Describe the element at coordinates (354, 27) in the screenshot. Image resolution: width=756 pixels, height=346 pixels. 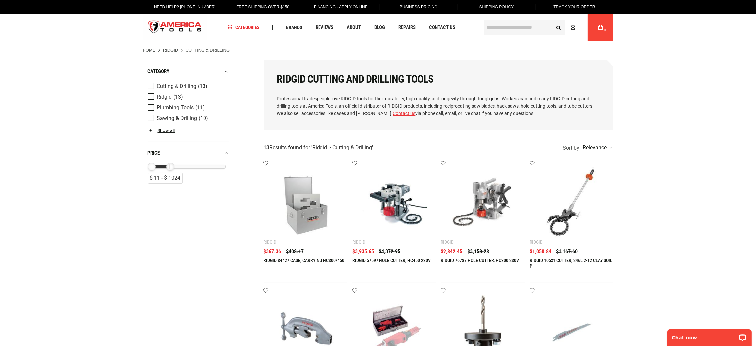
I see `span: About` at that location.